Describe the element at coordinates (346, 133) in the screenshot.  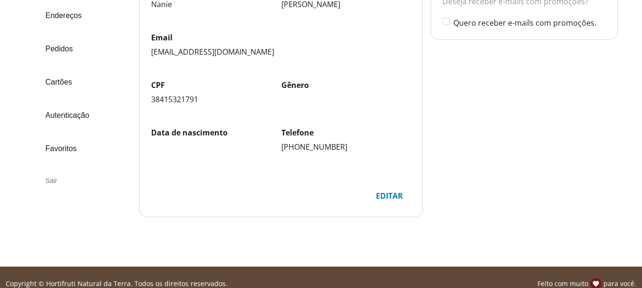
I see `label: Telefone` at that location.